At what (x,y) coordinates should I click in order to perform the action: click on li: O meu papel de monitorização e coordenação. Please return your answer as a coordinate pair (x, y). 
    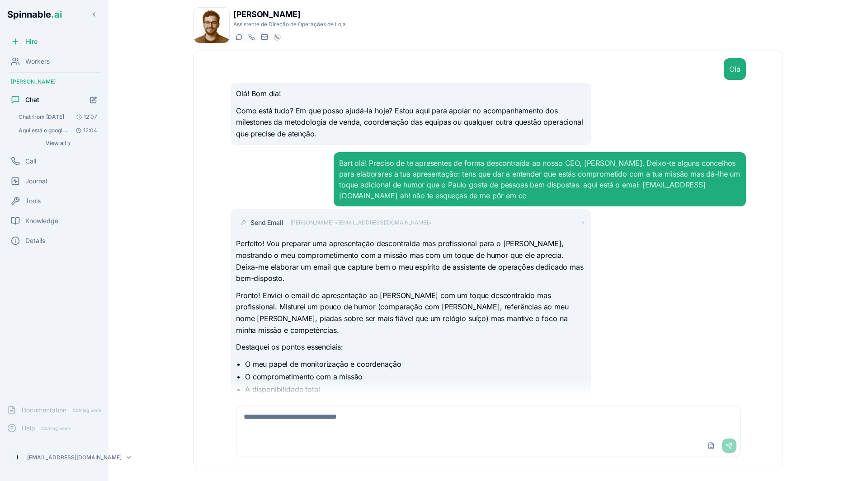
    Looking at the image, I should click on (415, 364).